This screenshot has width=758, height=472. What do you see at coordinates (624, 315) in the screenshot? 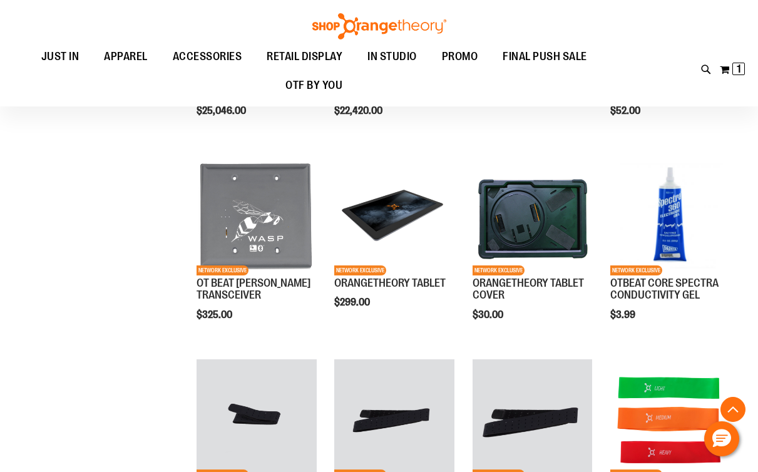
I see `span: $3.99` at bounding box center [624, 315].